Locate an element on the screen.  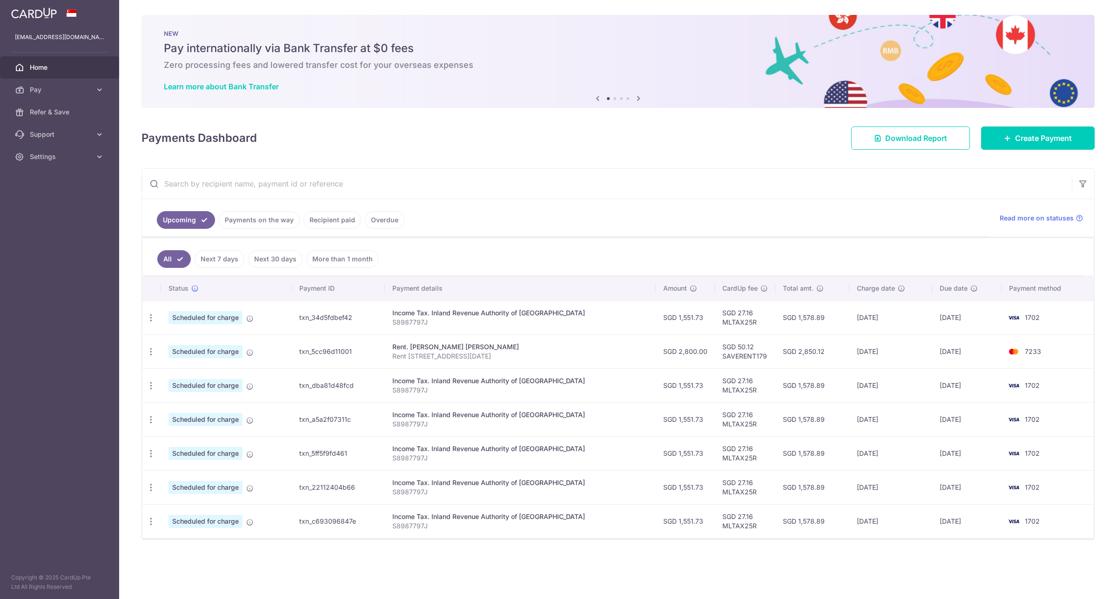
span: Due date is located at coordinates (953, 288).